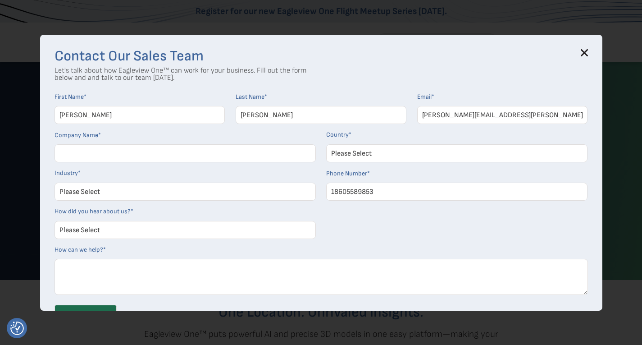  What do you see at coordinates (425, 96) in the screenshot?
I see `span: Email` at bounding box center [425, 96].